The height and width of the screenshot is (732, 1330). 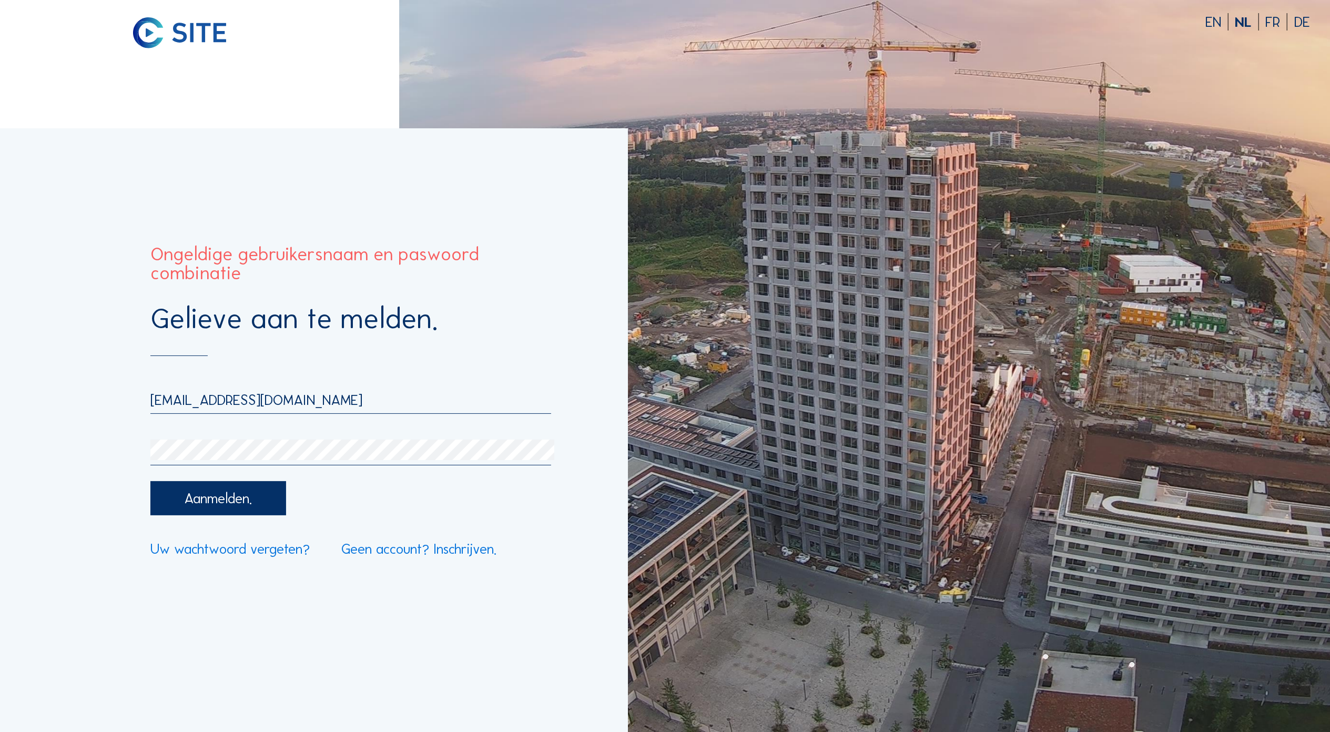 I want to click on div: FR, so click(x=1277, y=22).